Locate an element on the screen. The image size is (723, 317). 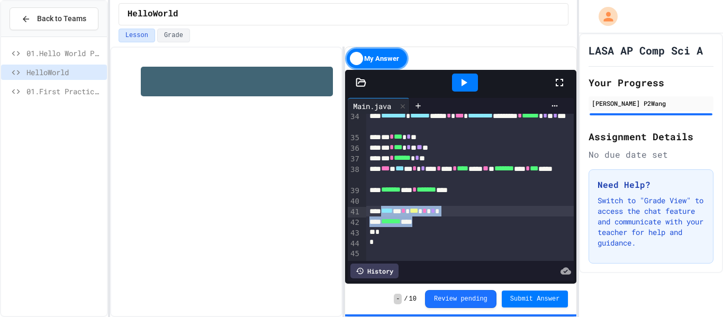
div: 44 is located at coordinates (354, 244).